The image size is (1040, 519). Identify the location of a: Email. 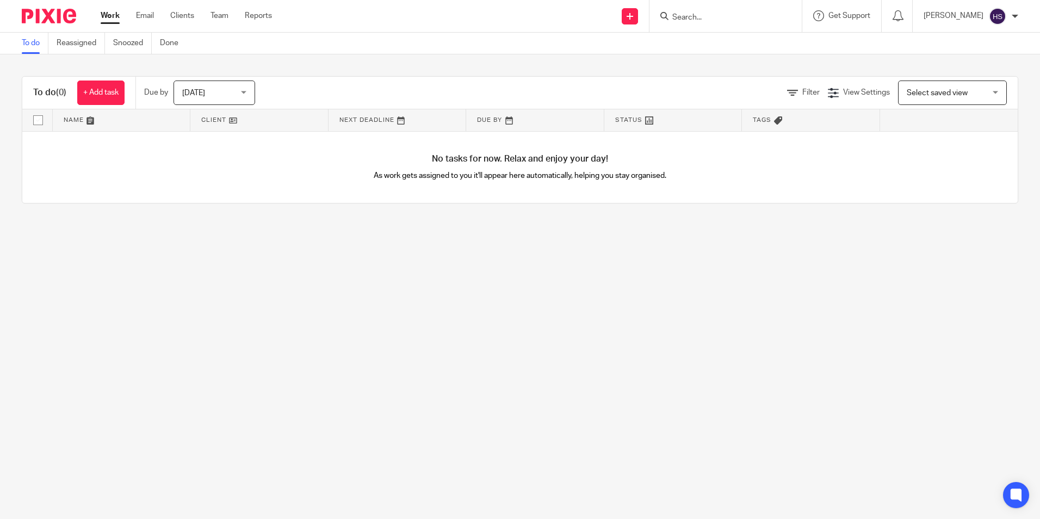
(145, 16).